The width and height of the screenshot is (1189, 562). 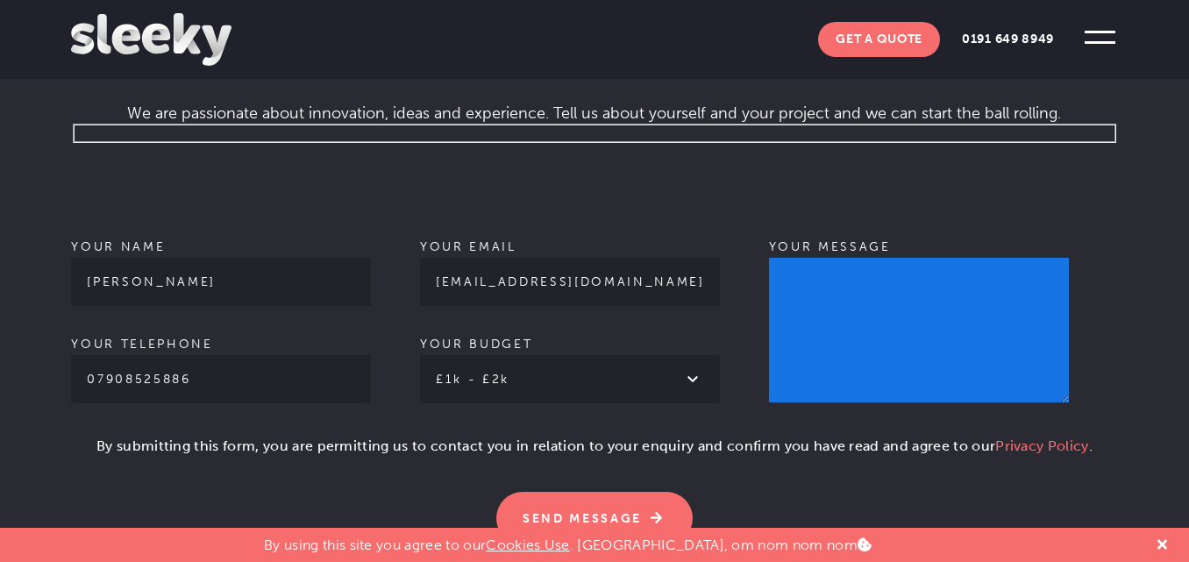 I want to click on p: We are passionate about innovation, ideas and experience. Tell us about yourself and your project..., so click(x=594, y=103).